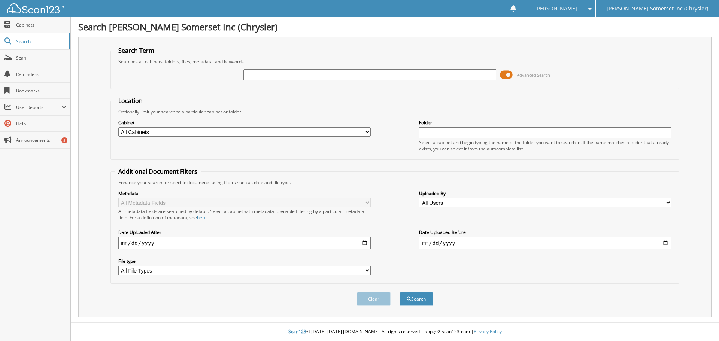 The image size is (719, 341). Describe the element at coordinates (41, 41) in the screenshot. I see `span: Search` at that location.